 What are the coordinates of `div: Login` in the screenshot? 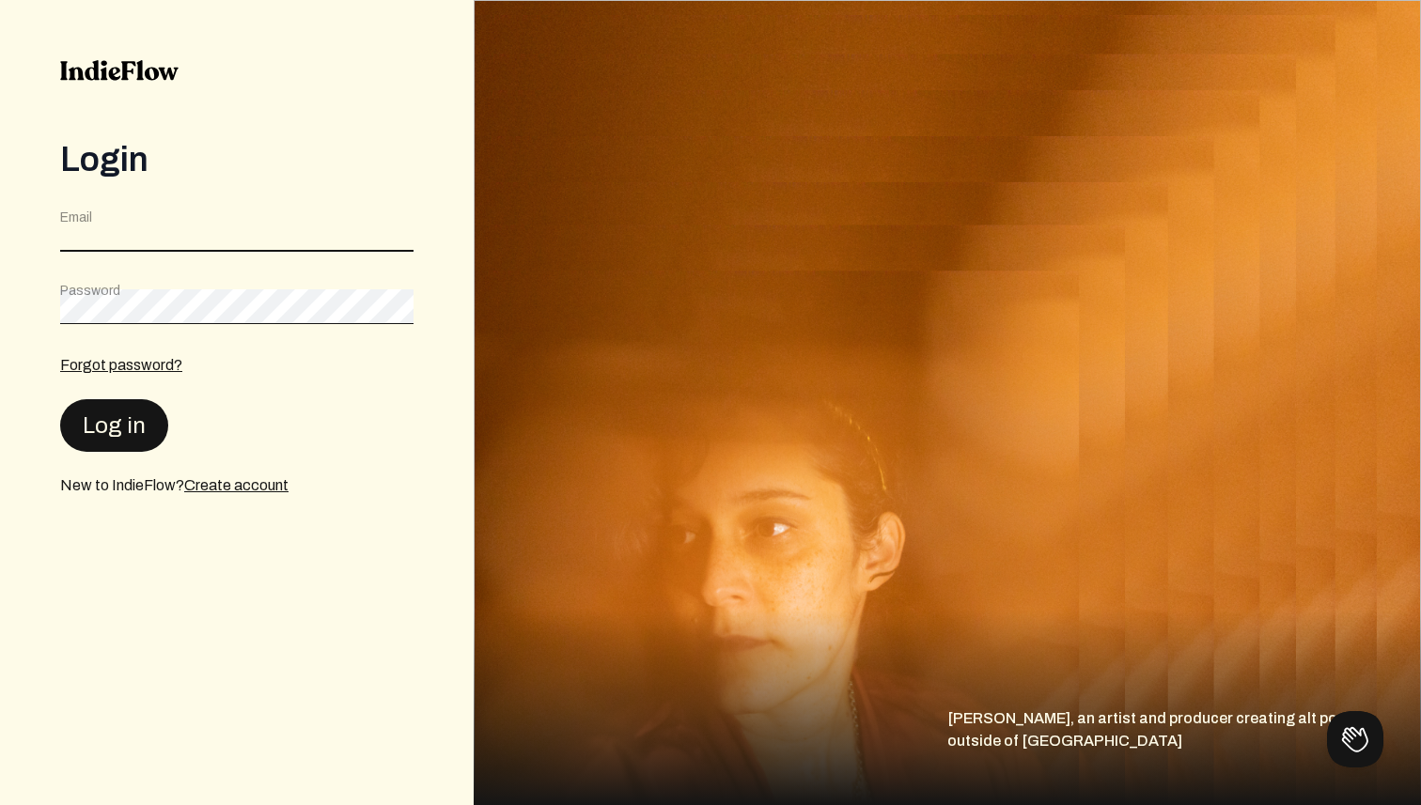 It's located at (237, 160).